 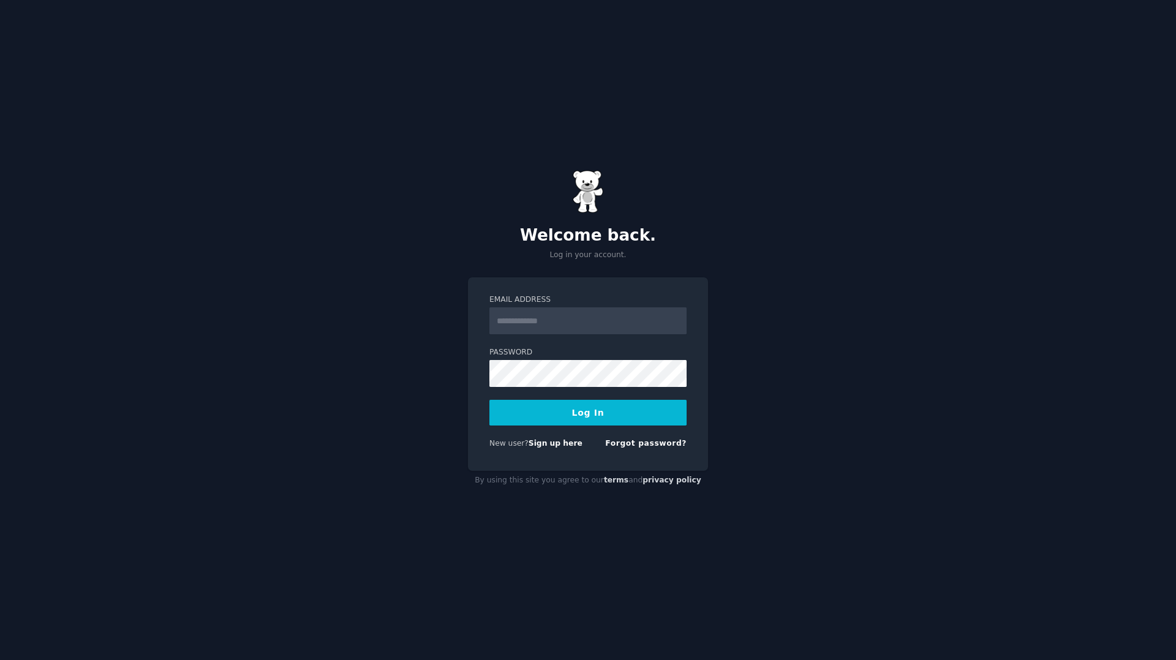 I want to click on a: privacy policy, so click(x=672, y=480).